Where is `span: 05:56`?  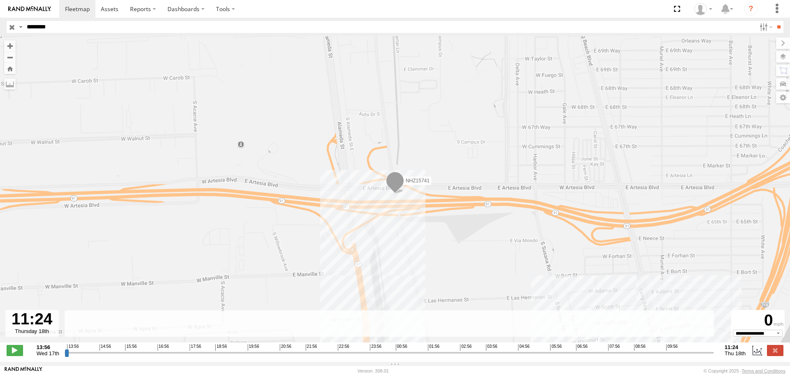 span: 05:56 is located at coordinates (556, 347).